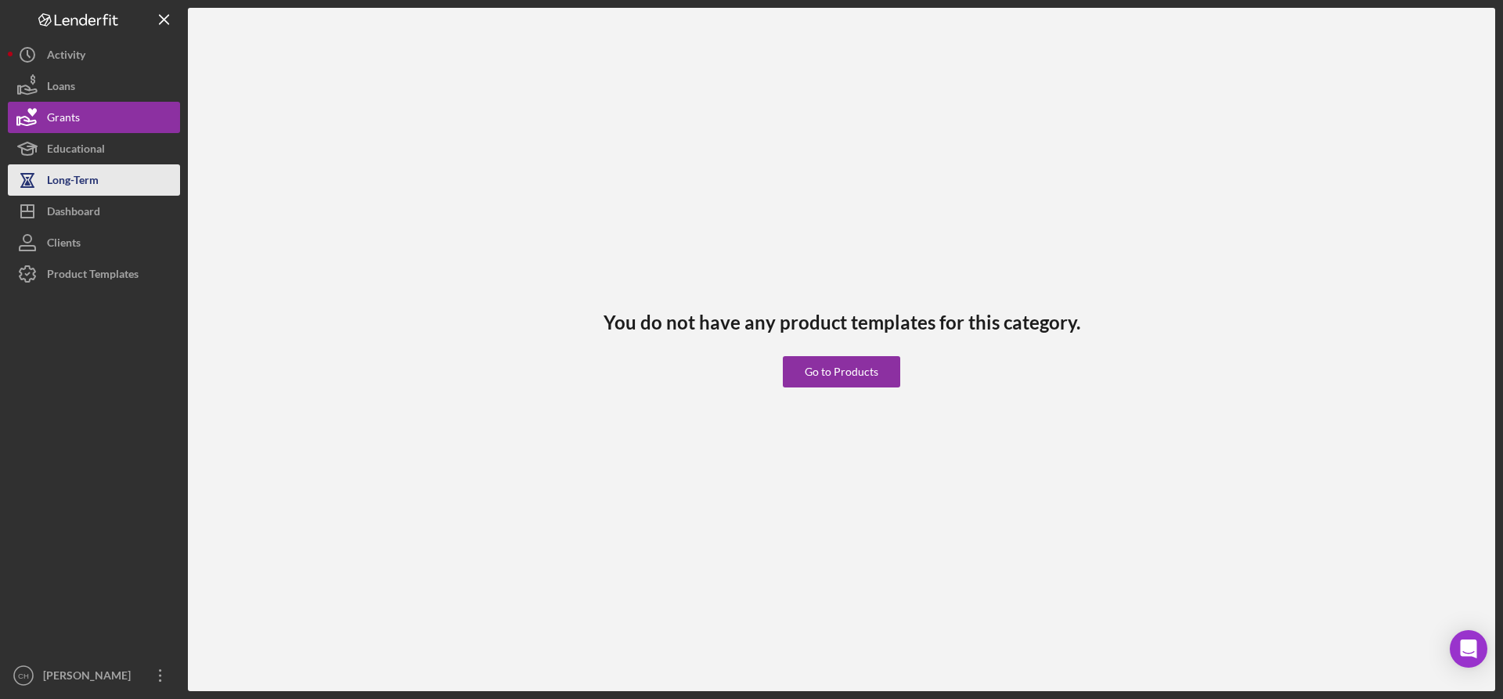 This screenshot has height=699, width=1503. What do you see at coordinates (23, 676) in the screenshot?
I see `text: CH` at bounding box center [23, 676].